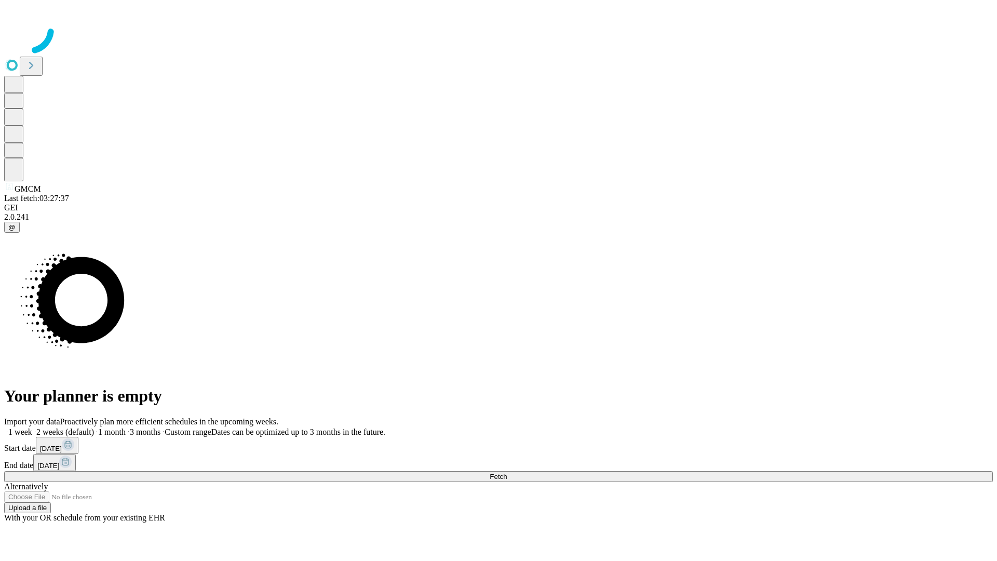 This screenshot has height=561, width=997. What do you see at coordinates (298, 432) in the screenshot?
I see `span: Dates can be optimized up to 3 months in the future.` at bounding box center [298, 432].